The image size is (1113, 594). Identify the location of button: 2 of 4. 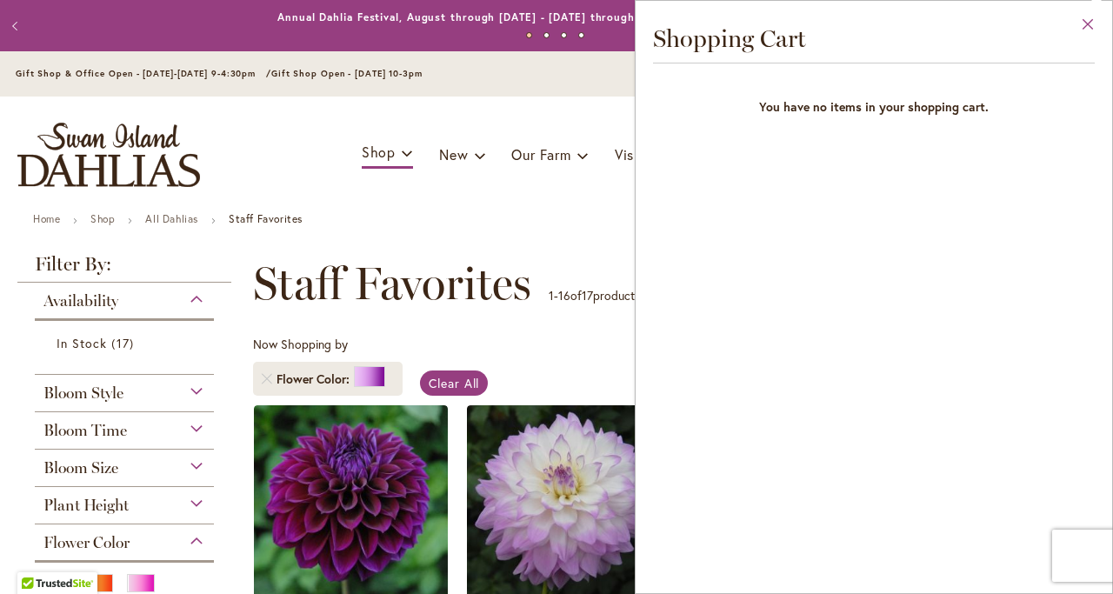
(546, 35).